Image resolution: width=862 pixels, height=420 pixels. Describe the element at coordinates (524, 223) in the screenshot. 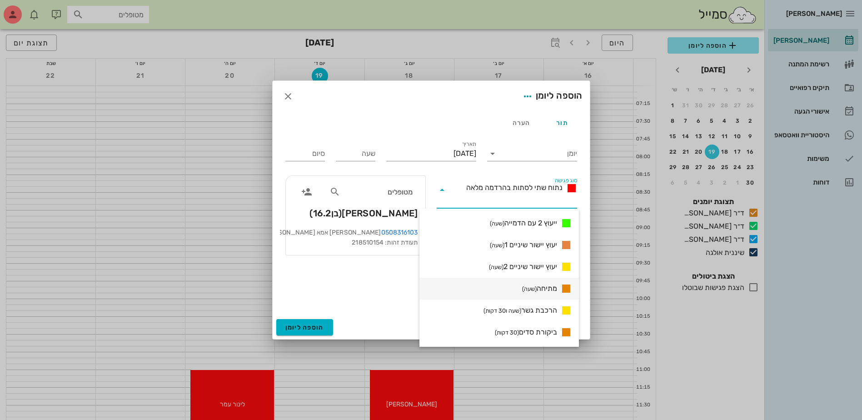

I see `span: ייעוץ 2 עם הדמייה` at that location.